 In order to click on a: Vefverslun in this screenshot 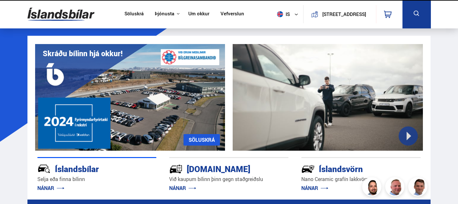, I will do `click(232, 14)`.